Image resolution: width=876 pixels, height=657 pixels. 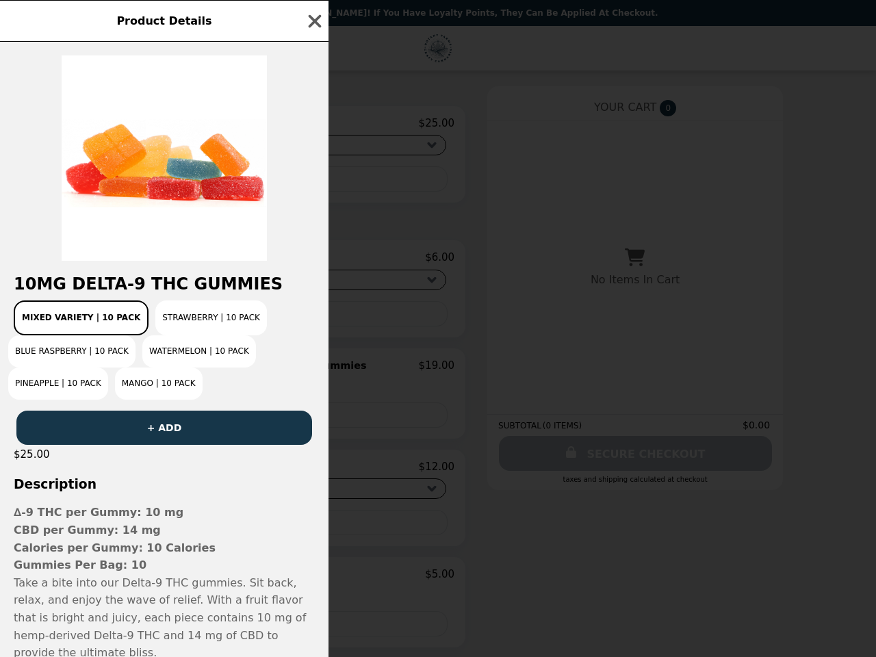 I want to click on button: Pineapple | 10 Pack, so click(x=58, y=383).